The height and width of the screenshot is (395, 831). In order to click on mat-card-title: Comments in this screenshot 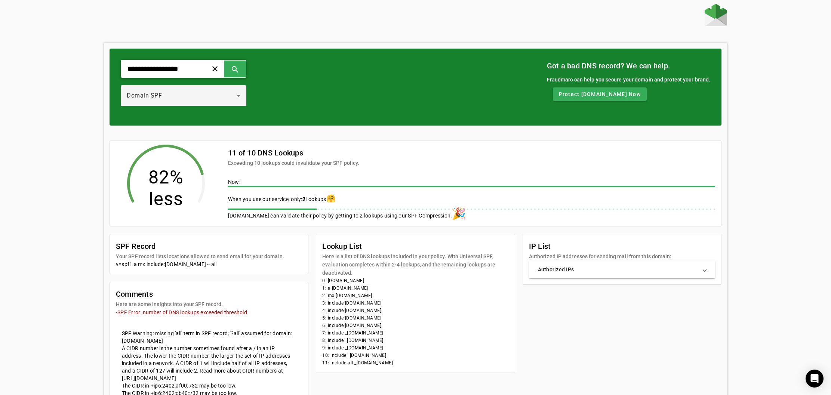, I will do `click(169, 294)`.